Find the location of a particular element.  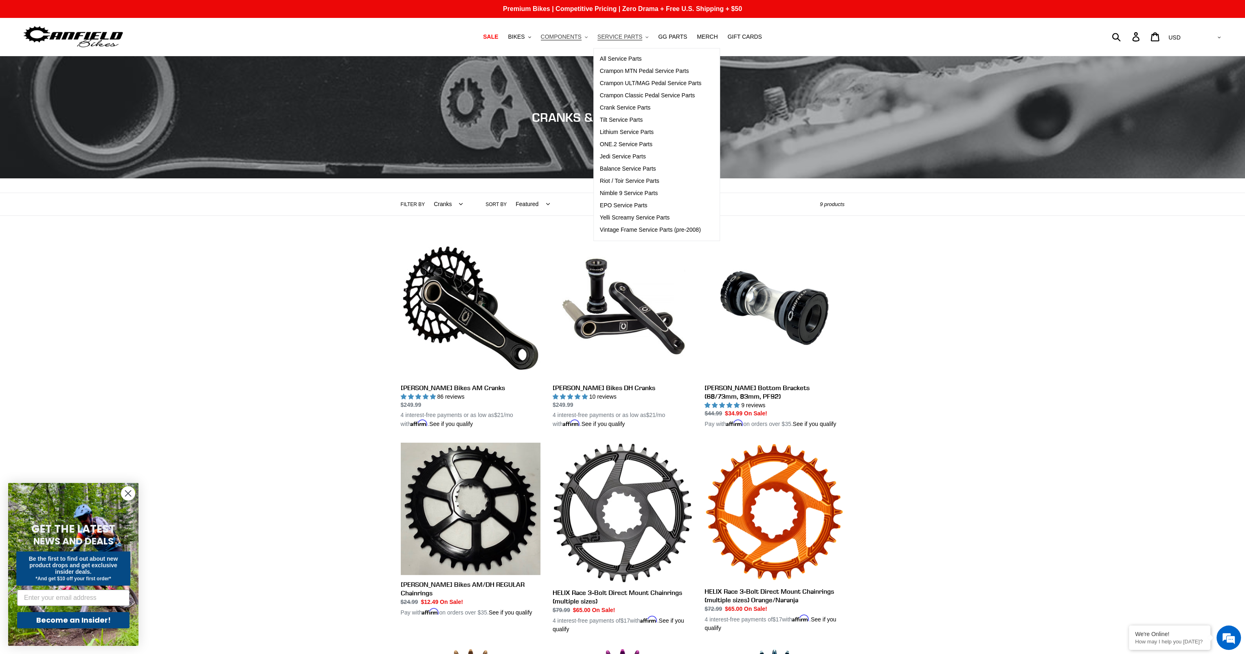

span: COMPONENTS is located at coordinates (561, 37).